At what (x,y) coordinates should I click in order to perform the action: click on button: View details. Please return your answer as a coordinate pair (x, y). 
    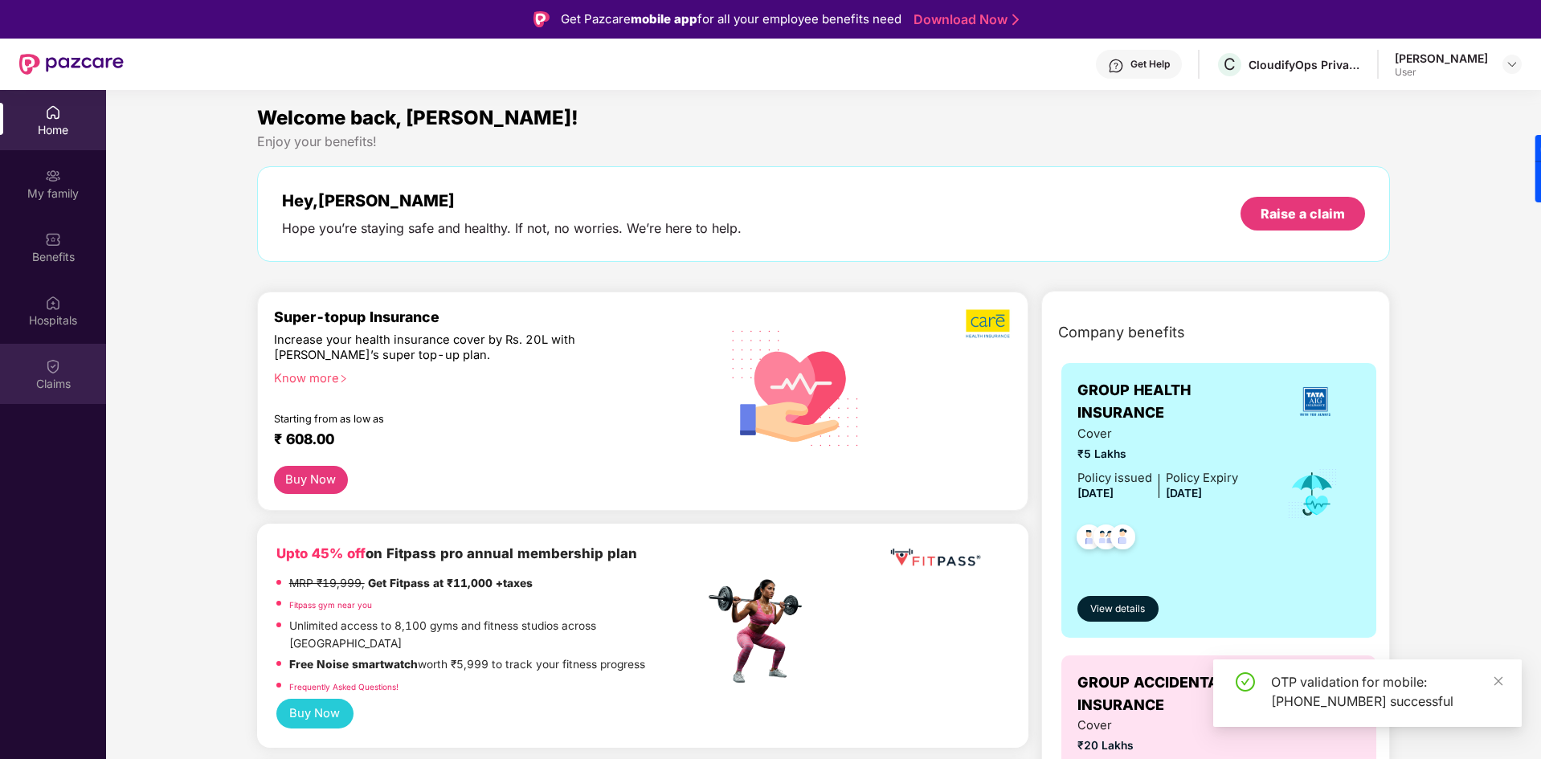
    Looking at the image, I should click on (1118, 609).